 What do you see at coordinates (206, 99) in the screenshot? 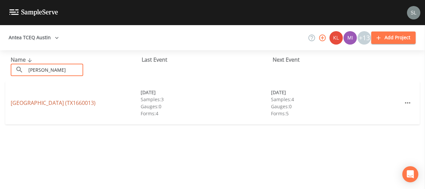
I see `div: Samples: 3` at bounding box center [206, 99].